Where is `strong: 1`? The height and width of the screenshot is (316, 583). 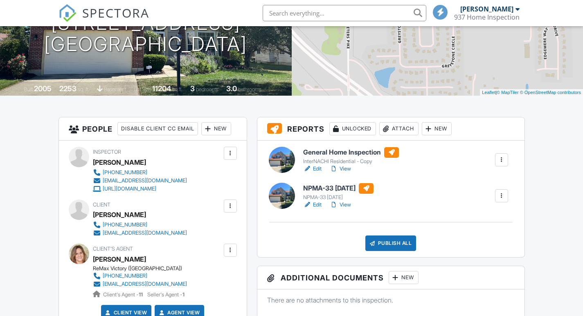
strong: 1 is located at coordinates (183, 295).